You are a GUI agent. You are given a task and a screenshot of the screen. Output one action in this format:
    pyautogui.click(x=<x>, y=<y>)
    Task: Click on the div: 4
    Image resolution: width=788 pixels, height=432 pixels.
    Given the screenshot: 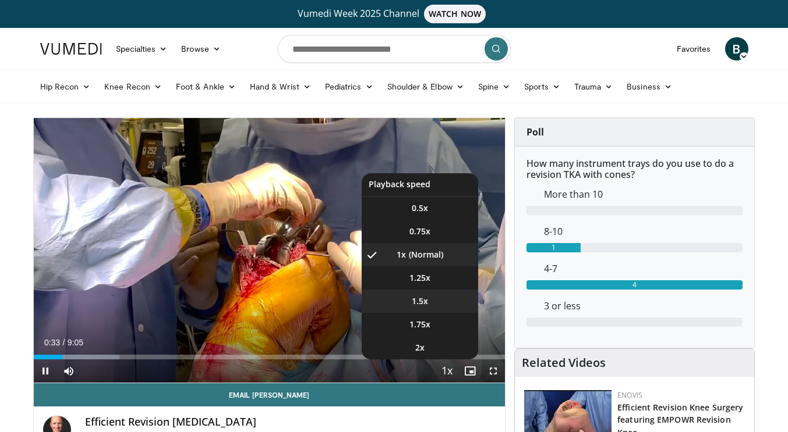 What is the action you would take?
    pyautogui.click(x=634, y=285)
    